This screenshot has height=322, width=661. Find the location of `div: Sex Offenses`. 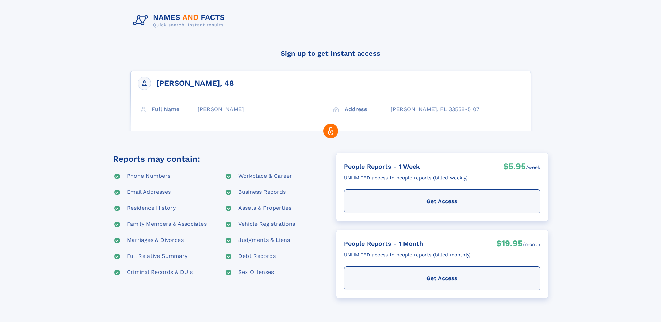

div: Sex Offenses is located at coordinates (256, 272).